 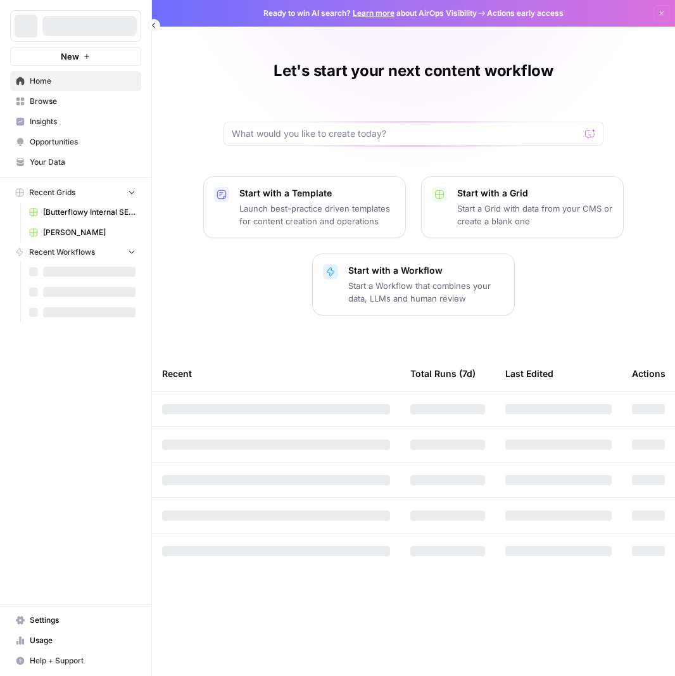 I want to click on button: Start with a TemplateLaunch best-practice driven templates for content creation and operations, so click(x=305, y=207).